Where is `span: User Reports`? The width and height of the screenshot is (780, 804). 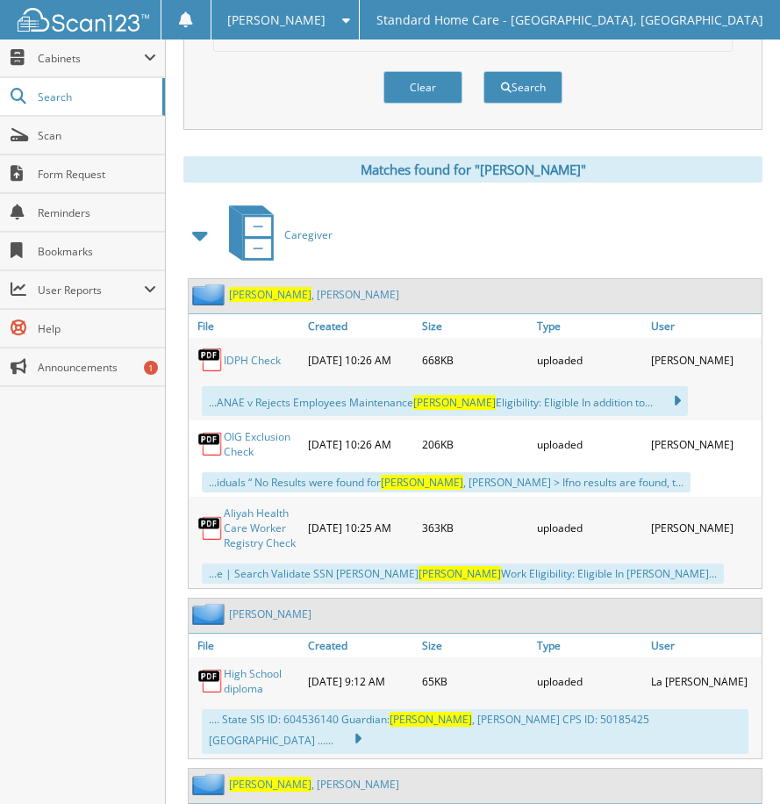 span: User Reports is located at coordinates (90, 290).